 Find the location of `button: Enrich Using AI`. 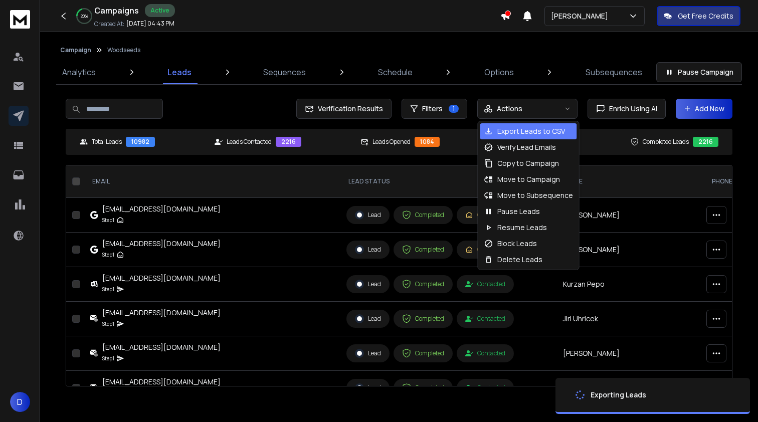

button: Enrich Using AI is located at coordinates (626, 109).